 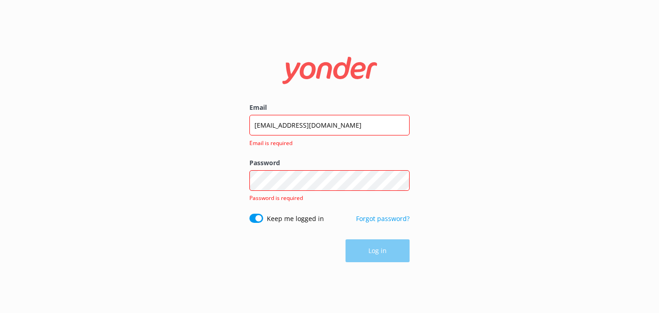 I want to click on input: user@emailaddress.com, so click(x=330, y=125).